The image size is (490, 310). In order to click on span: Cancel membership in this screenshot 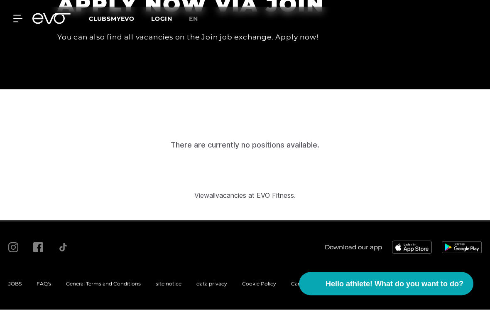, I will do `click(317, 284)`.